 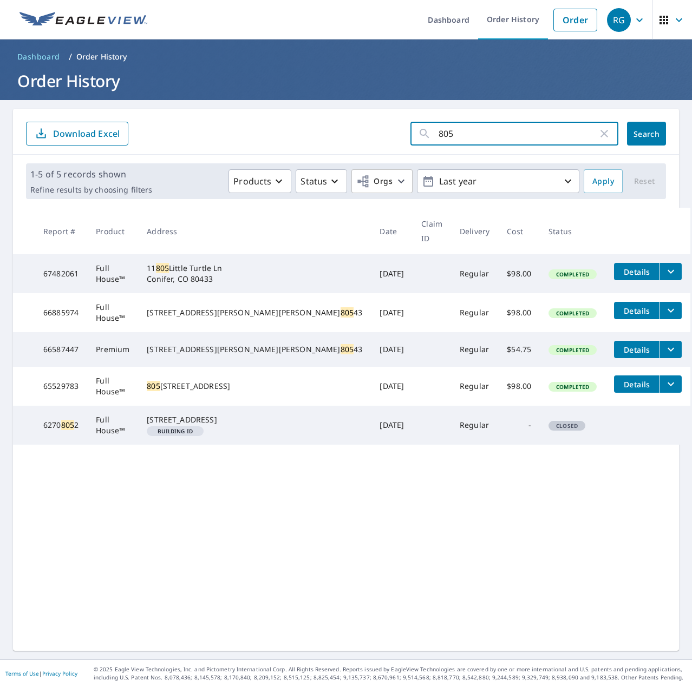 I want to click on div: 11 Little Turtle Ln Conifer, CO 80433, so click(x=254, y=274).